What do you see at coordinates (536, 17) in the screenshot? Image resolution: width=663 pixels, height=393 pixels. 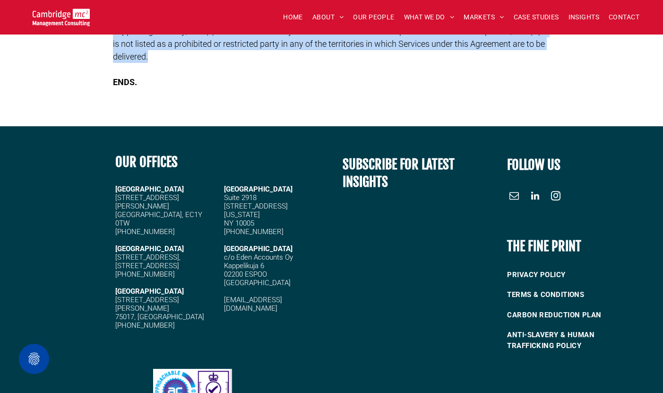 I see `a: CASE STUDIES` at bounding box center [536, 17].